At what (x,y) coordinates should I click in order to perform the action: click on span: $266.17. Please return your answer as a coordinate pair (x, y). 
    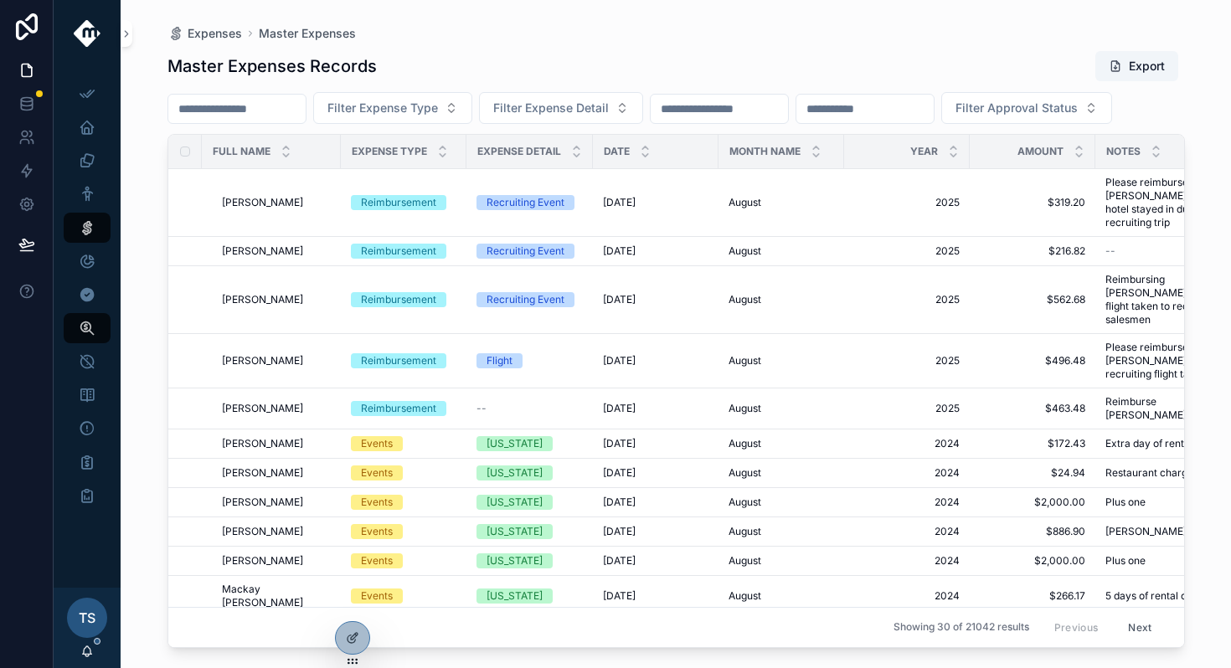
    Looking at the image, I should click on (1033, 596).